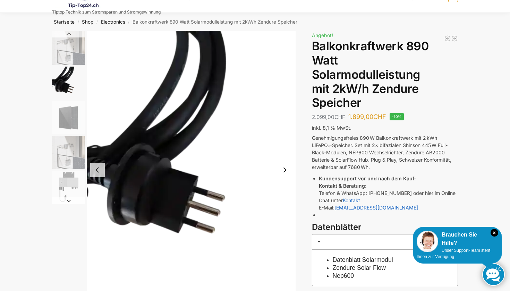 The height and width of the screenshot is (291, 510). What do you see at coordinates (495, 233) in the screenshot?
I see `i: Schließen` at bounding box center [495, 233].